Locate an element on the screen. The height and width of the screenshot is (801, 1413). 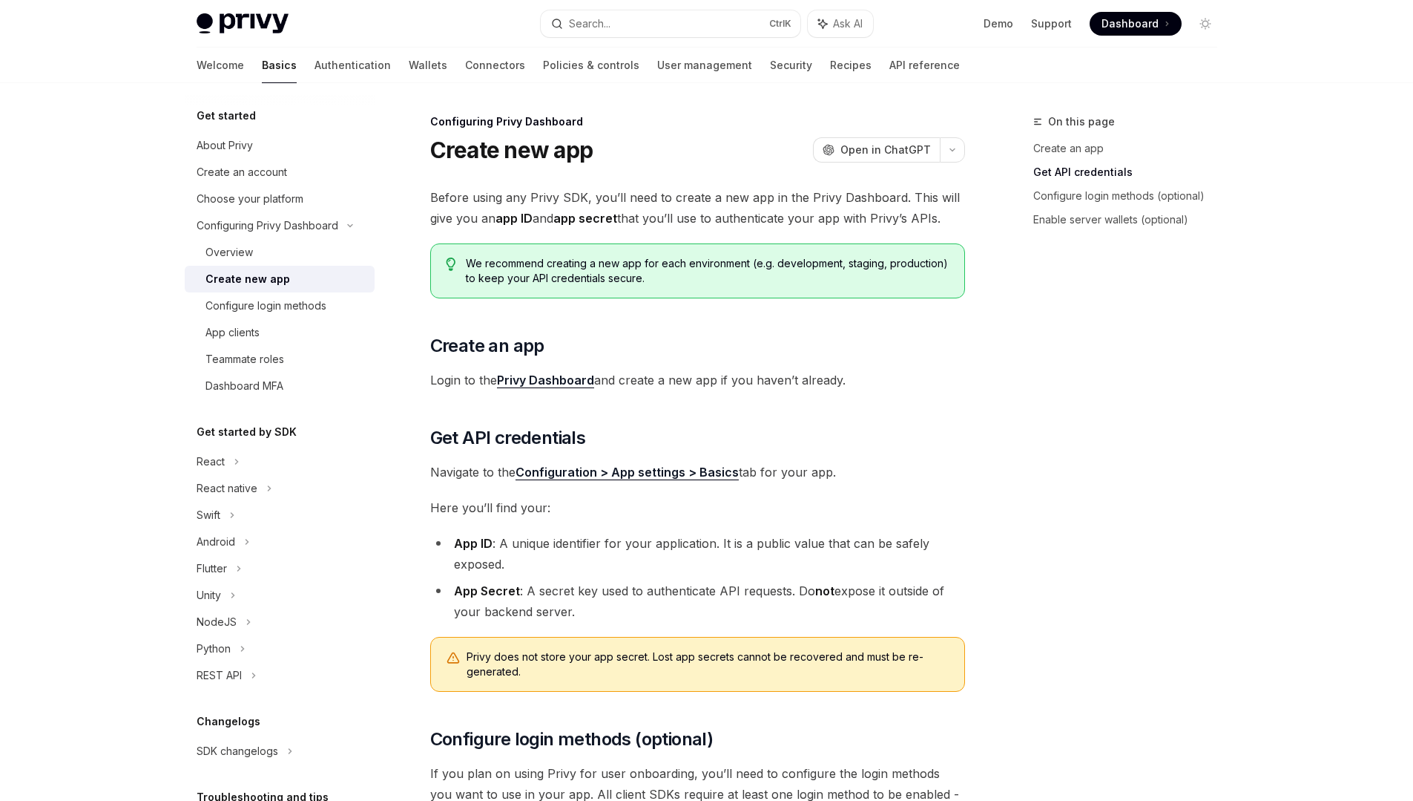
div: Create an account is located at coordinates (242, 172).